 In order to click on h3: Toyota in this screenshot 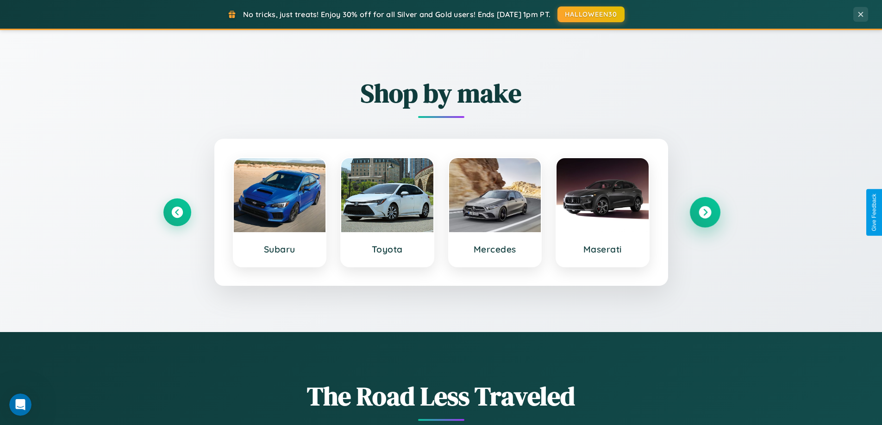, I will do `click(387, 250)`.